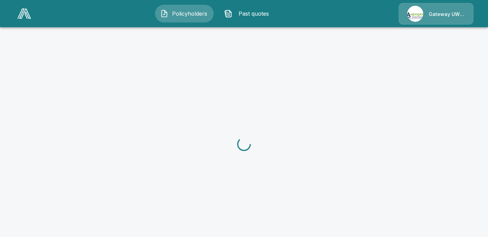  What do you see at coordinates (164, 14) in the screenshot?
I see `img: Policyholders Icon` at bounding box center [164, 14].